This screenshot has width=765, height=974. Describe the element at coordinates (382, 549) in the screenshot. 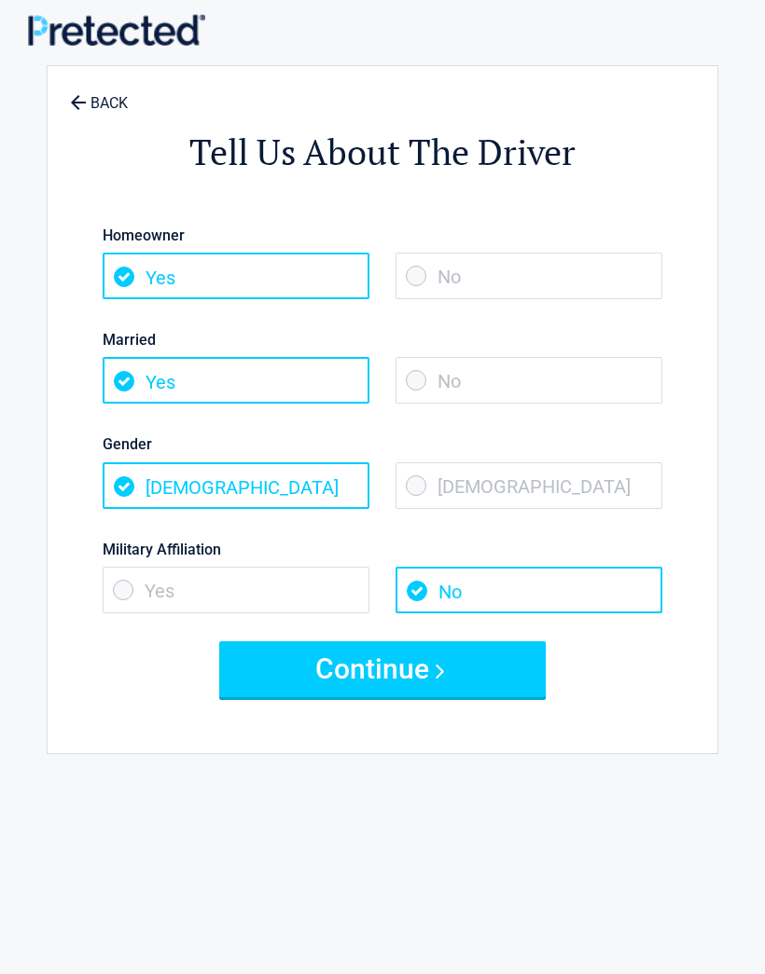

I see `label: Military Affiliation` at that location.